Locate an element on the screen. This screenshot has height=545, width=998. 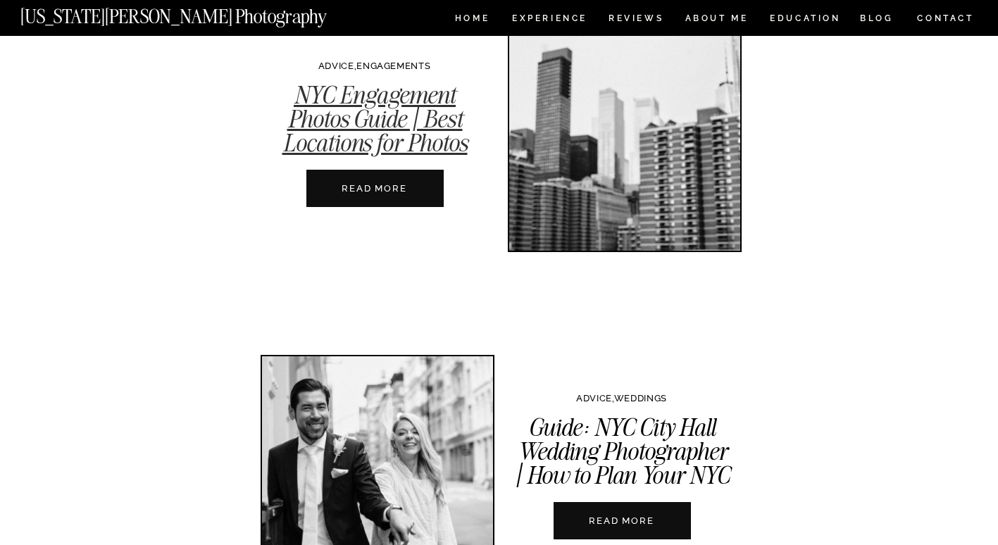
a: CONTACT is located at coordinates (945, 18).